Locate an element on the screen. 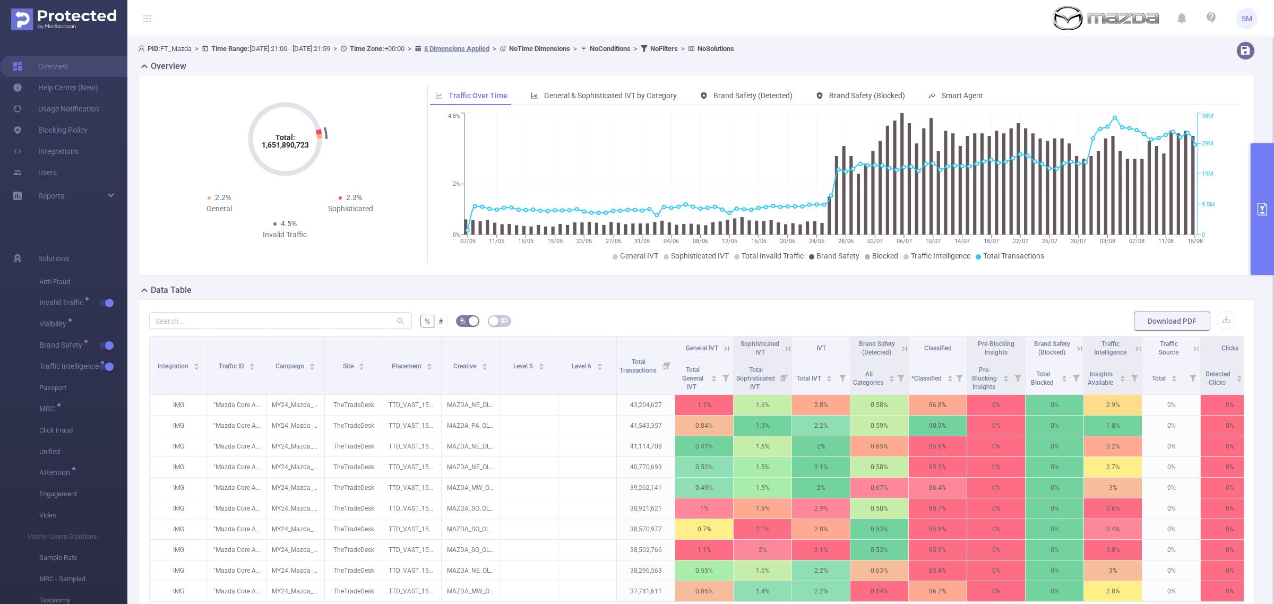  p: 41,114,708 is located at coordinates (645, 446).